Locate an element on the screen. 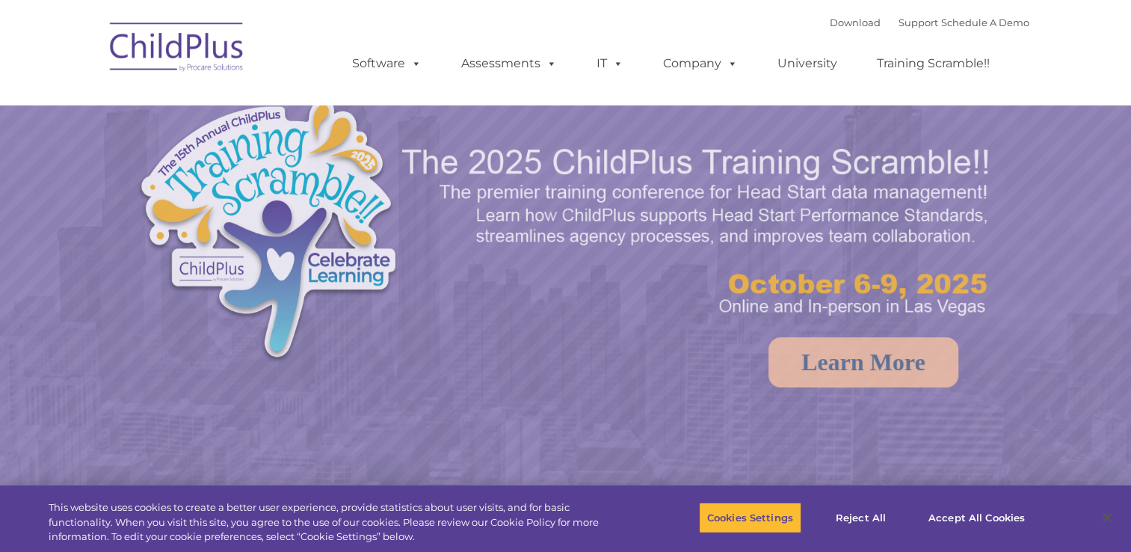  a: Assessments is located at coordinates (509, 64).